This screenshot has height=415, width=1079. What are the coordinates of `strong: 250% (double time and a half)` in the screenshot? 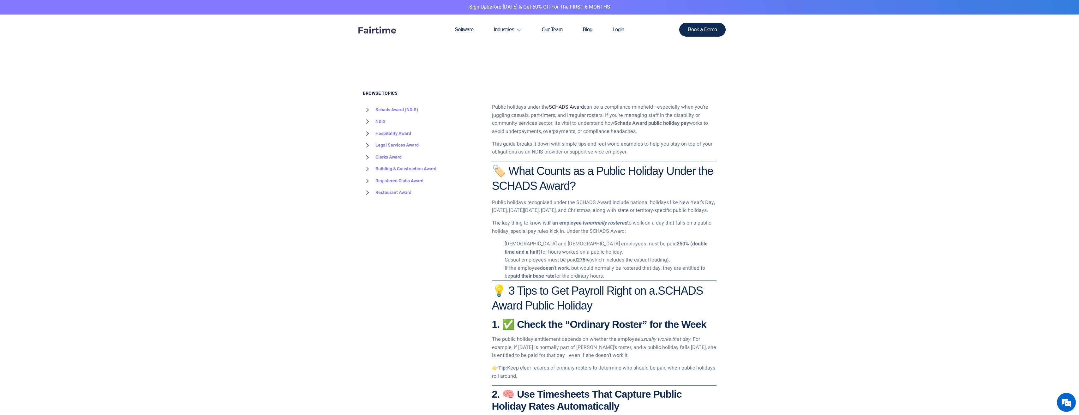 It's located at (606, 248).